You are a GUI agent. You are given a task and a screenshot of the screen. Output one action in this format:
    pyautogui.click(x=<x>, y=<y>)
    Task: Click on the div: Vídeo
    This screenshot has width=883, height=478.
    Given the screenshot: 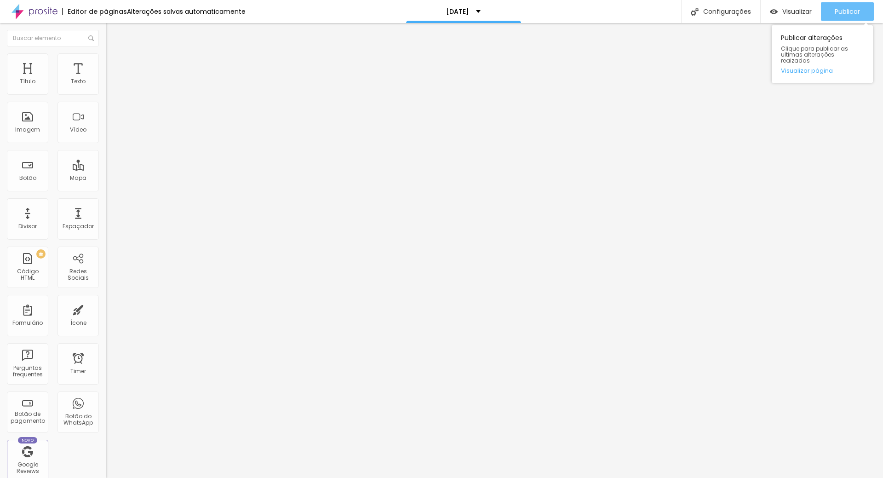 What is the action you would take?
    pyautogui.click(x=78, y=130)
    